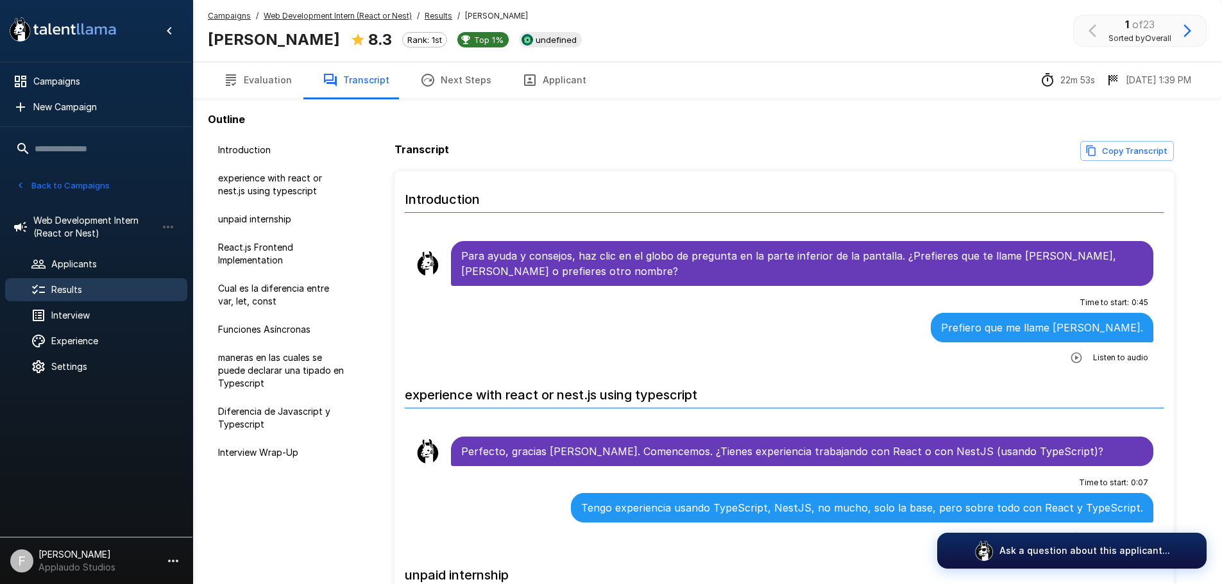 The image size is (1222, 584). What do you see at coordinates (862, 508) in the screenshot?
I see `p: Tengo experiencia usando TypeScript, NestJS, no mucho, solo la base, pero sobre todo con React y ...` at bounding box center [862, 508].